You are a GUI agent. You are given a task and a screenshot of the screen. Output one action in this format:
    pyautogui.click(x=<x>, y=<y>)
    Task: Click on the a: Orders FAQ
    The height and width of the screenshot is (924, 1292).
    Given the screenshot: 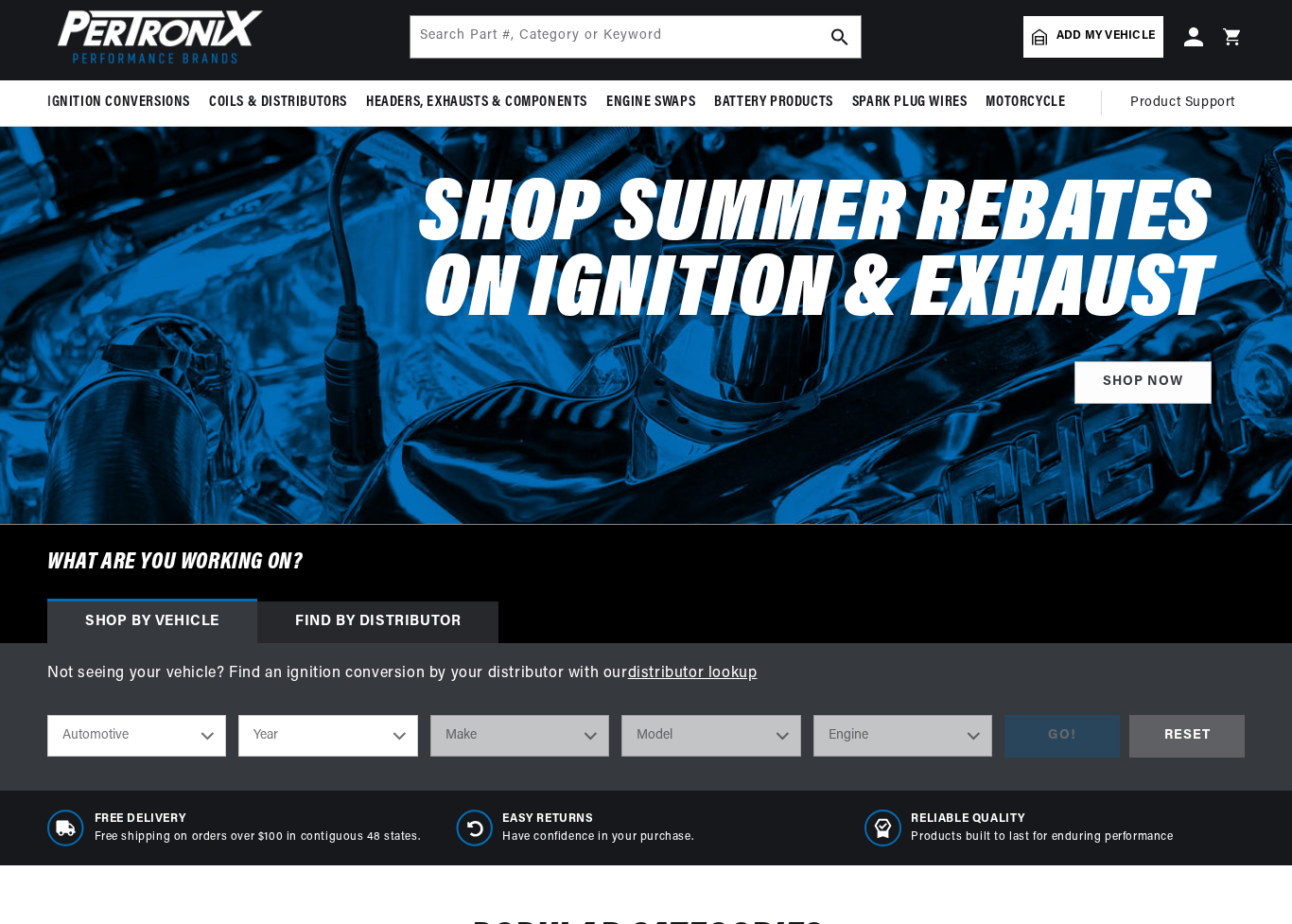 What is the action you would take?
    pyautogui.click(x=189, y=408)
    